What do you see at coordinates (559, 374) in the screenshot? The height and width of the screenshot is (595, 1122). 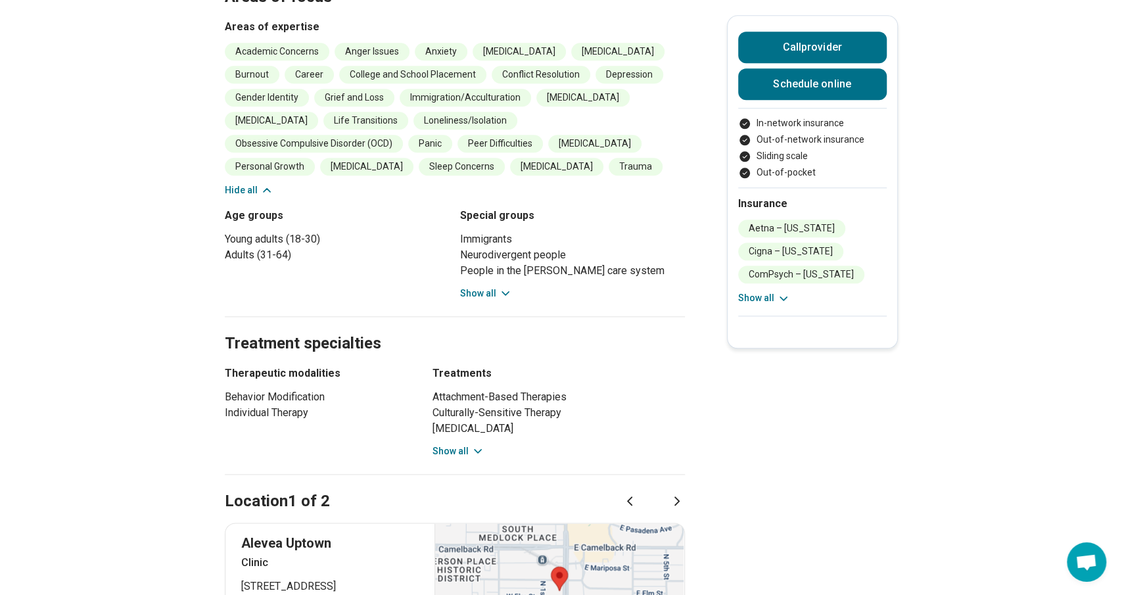 I see `h3: Treatments` at bounding box center [559, 374].